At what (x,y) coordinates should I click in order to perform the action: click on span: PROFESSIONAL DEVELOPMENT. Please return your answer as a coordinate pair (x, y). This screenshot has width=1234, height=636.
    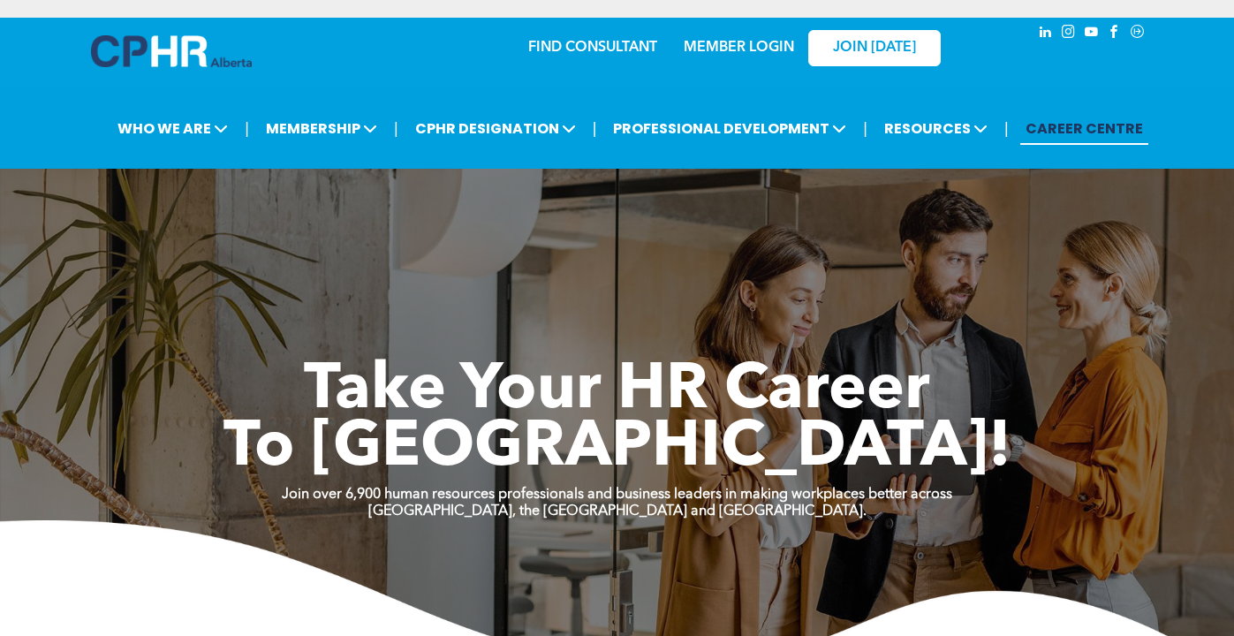
    Looking at the image, I should click on (730, 128).